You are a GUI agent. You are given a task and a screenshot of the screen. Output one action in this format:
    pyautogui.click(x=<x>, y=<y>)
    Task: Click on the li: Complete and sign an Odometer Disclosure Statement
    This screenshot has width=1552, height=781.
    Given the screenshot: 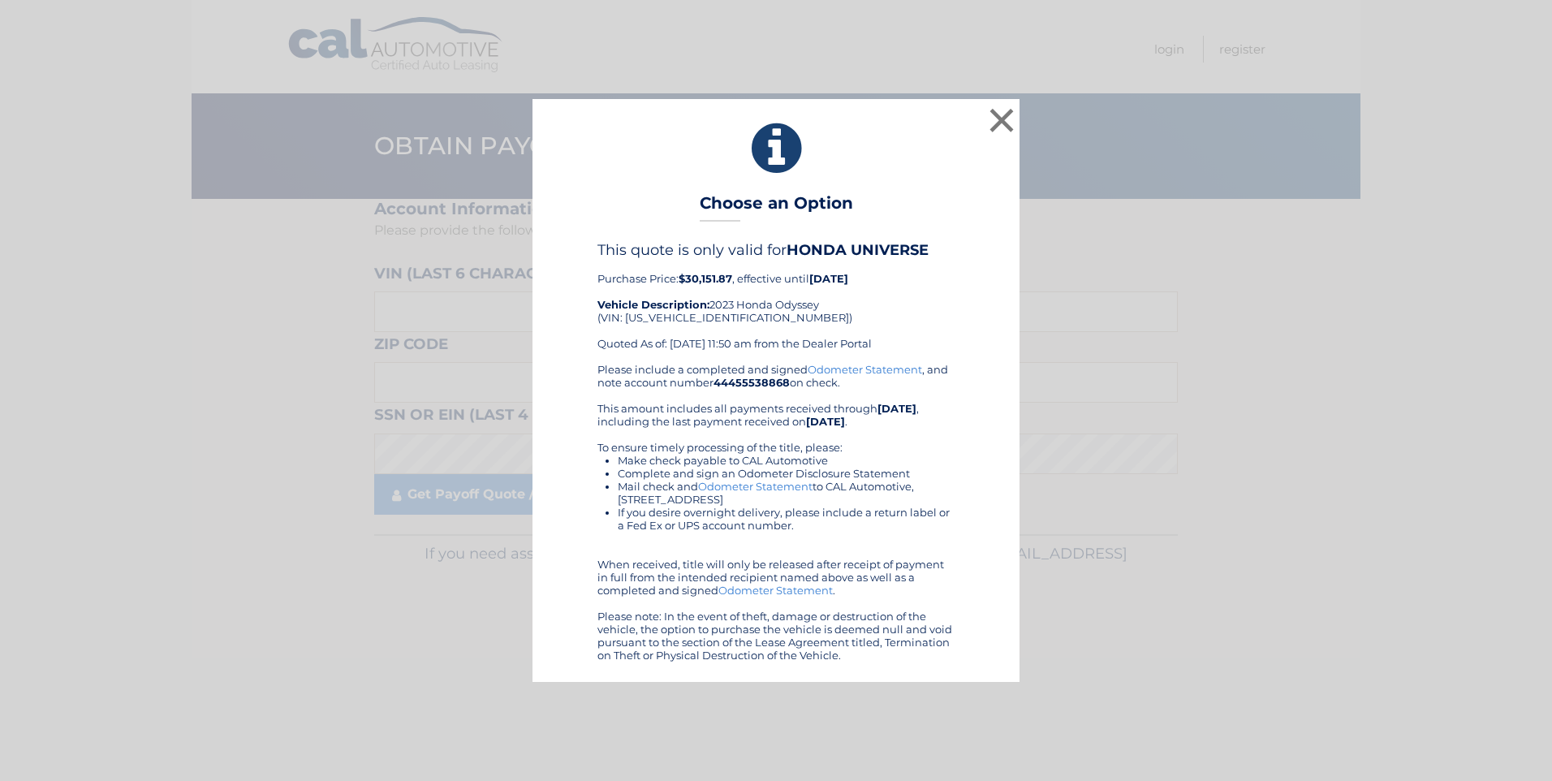 What is the action you would take?
    pyautogui.click(x=786, y=473)
    